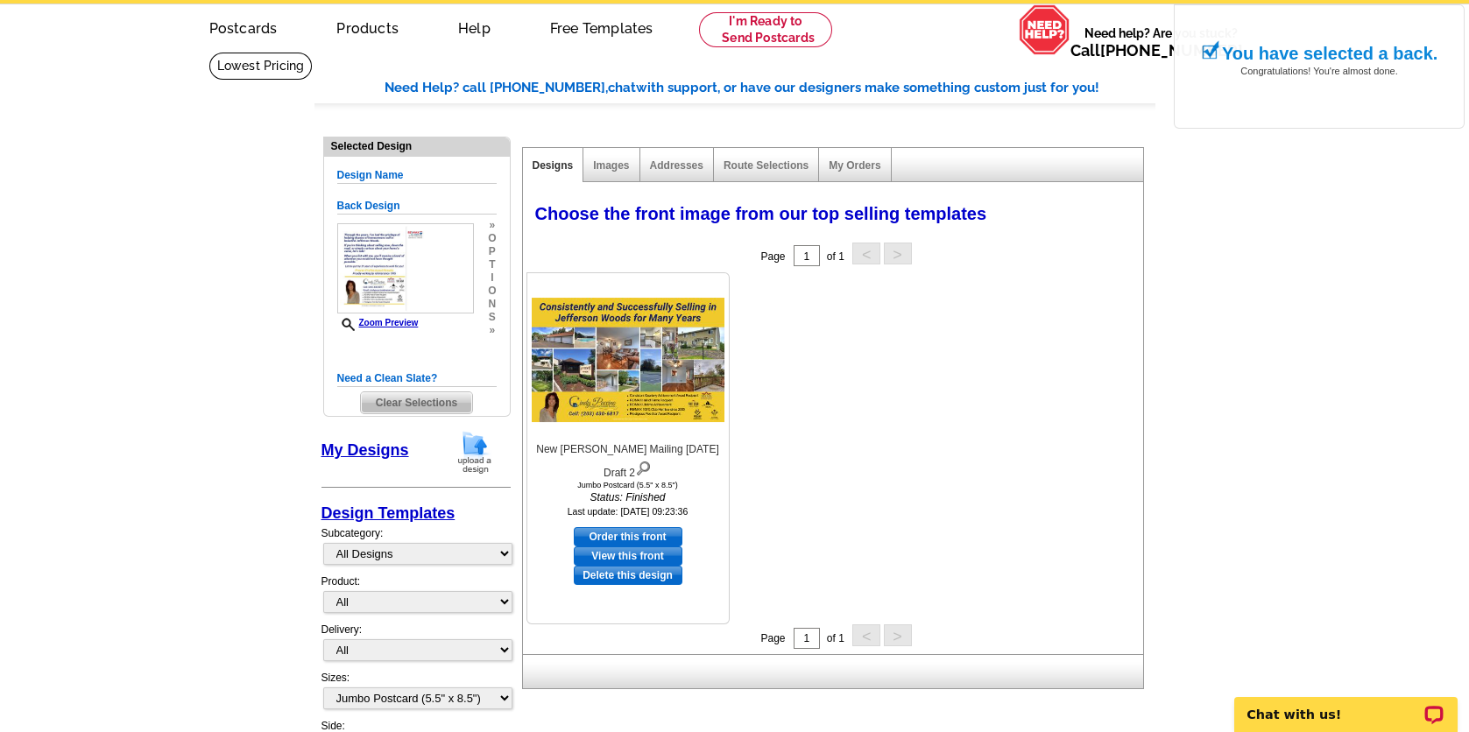 The height and width of the screenshot is (732, 1469). I want to click on a: Route Selections, so click(766, 166).